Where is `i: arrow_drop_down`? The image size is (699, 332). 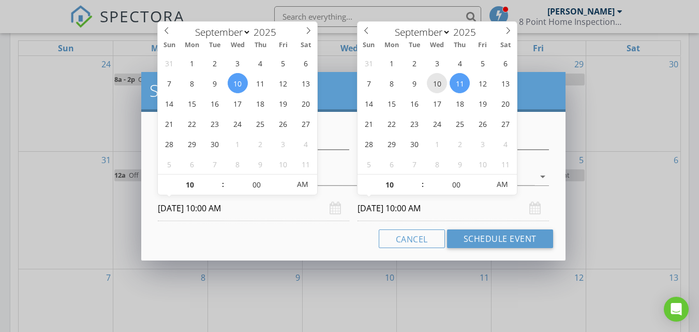
i: arrow_drop_down is located at coordinates (543, 176).